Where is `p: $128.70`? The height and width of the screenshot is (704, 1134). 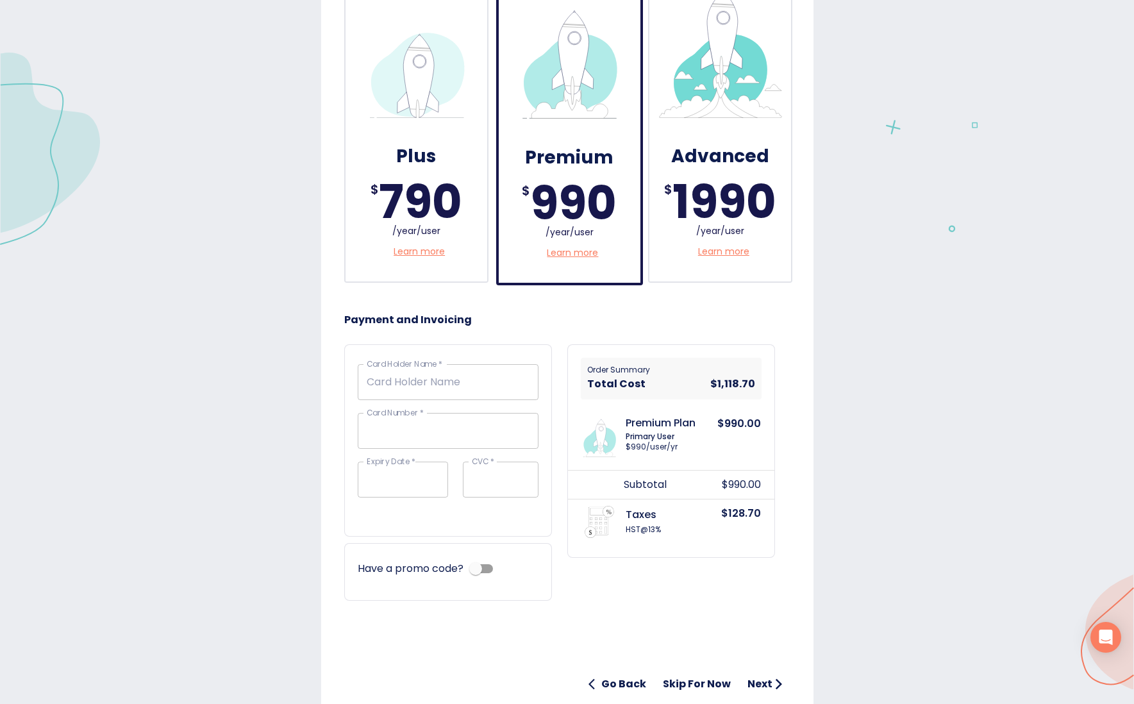
p: $128.70 is located at coordinates (741, 522).